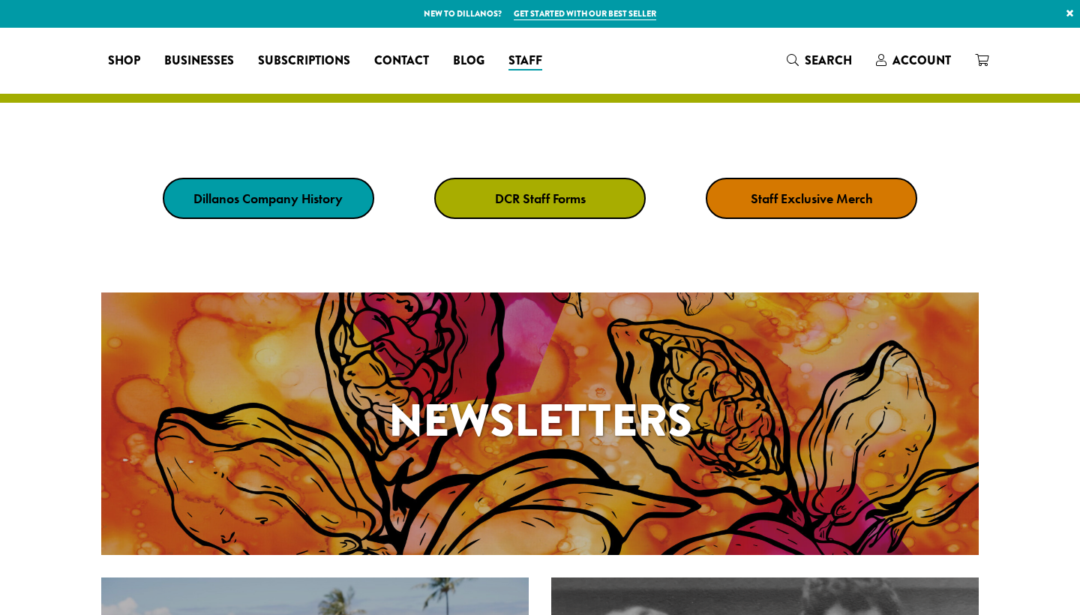 The width and height of the screenshot is (1080, 615). Describe the element at coordinates (540, 198) in the screenshot. I see `strong: DCR Staff Forms` at that location.